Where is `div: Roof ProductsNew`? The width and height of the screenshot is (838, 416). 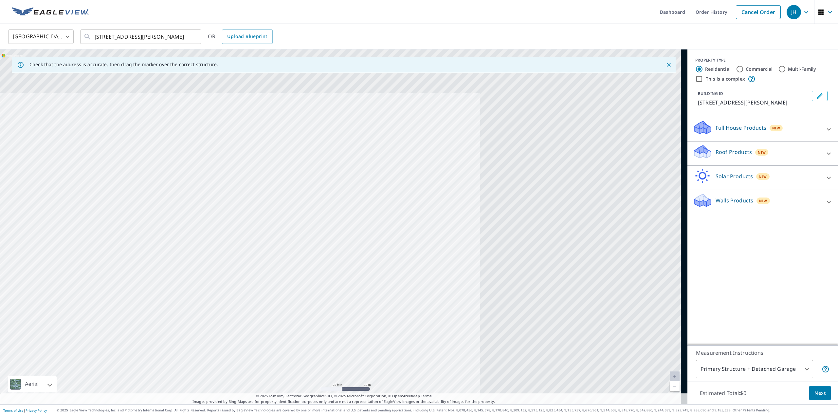 div: Roof ProductsNew is located at coordinates (763, 153).